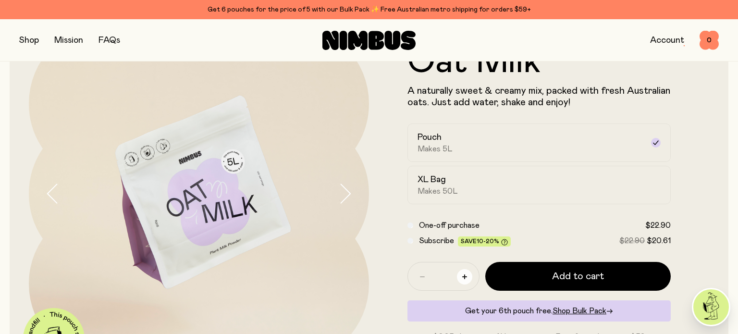  What do you see at coordinates (539, 62) in the screenshot?
I see `h1: Oat Milk` at bounding box center [539, 62].